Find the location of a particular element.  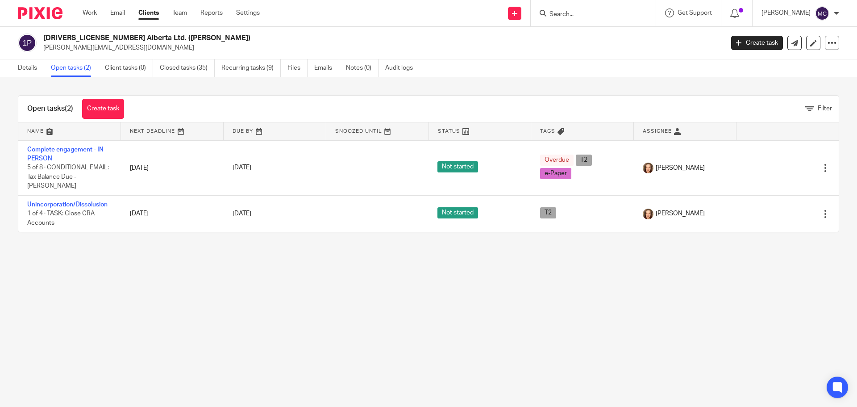

input: Search is located at coordinates (589, 15).